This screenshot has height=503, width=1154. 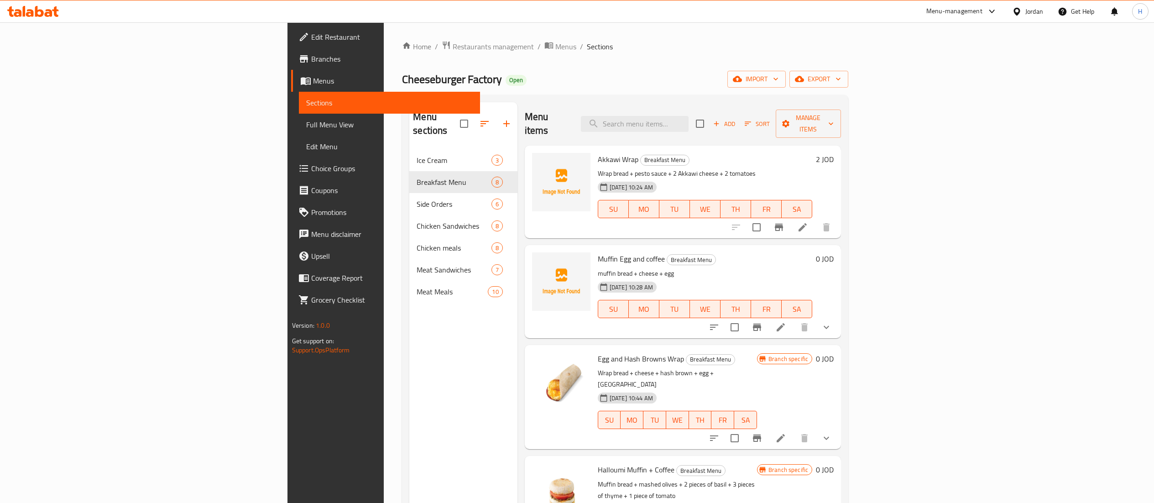 What do you see at coordinates (566, 47) in the screenshot?
I see `span: Menus` at bounding box center [566, 47].